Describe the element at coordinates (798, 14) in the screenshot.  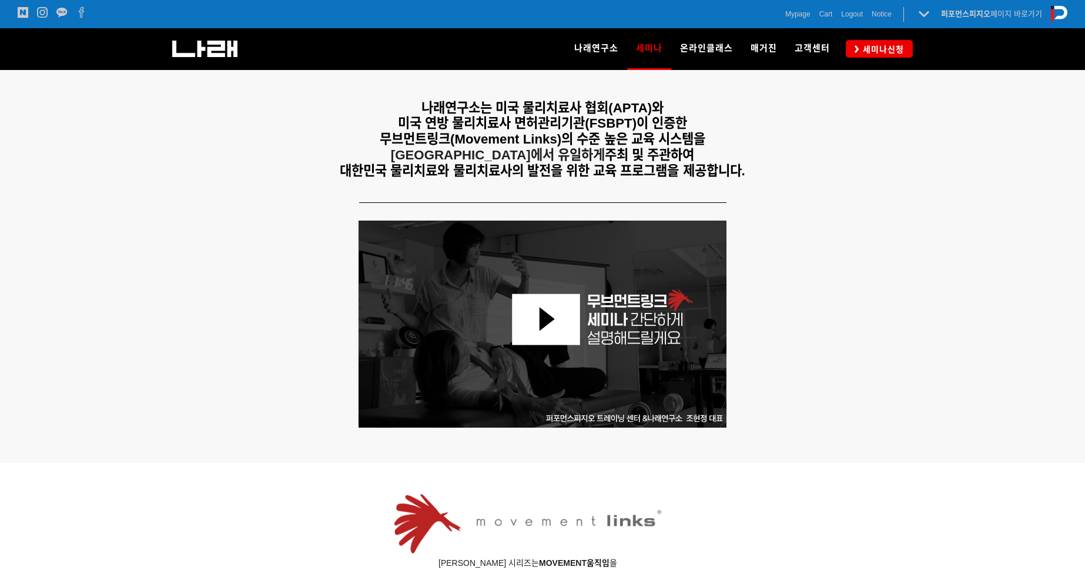
I see `span: Mypage` at that location.